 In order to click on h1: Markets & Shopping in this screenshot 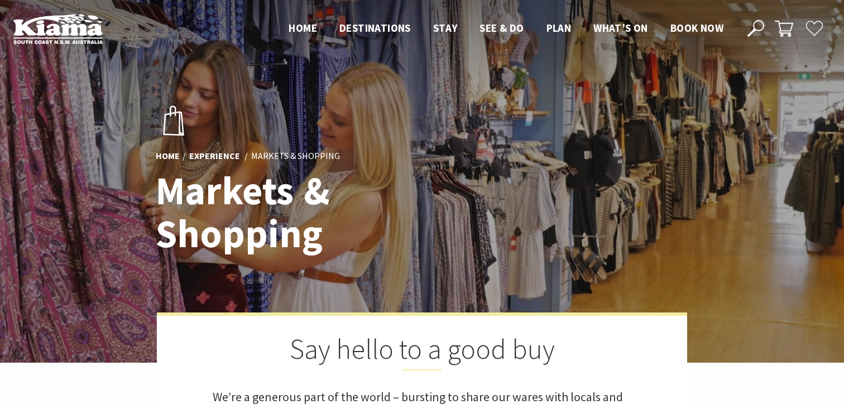, I will do `click(313, 213)`.